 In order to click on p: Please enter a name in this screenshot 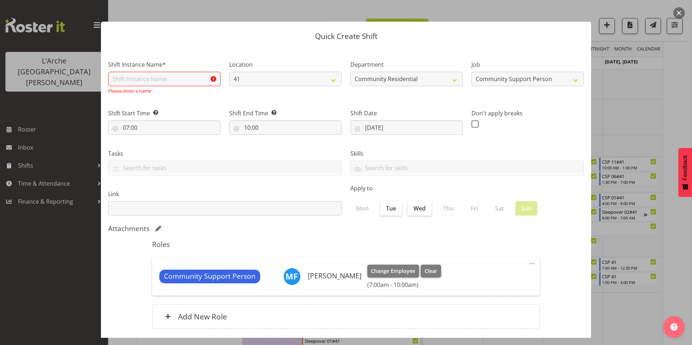, I will do `click(164, 91)`.